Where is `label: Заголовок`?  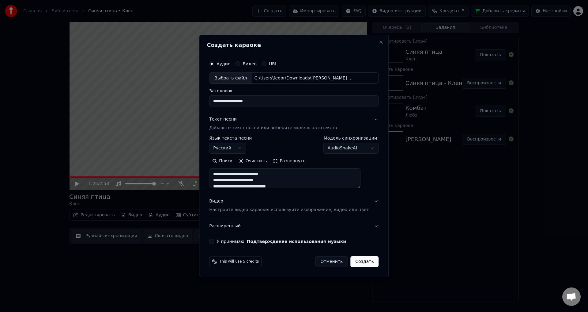 label: Заголовок is located at coordinates (294, 91).